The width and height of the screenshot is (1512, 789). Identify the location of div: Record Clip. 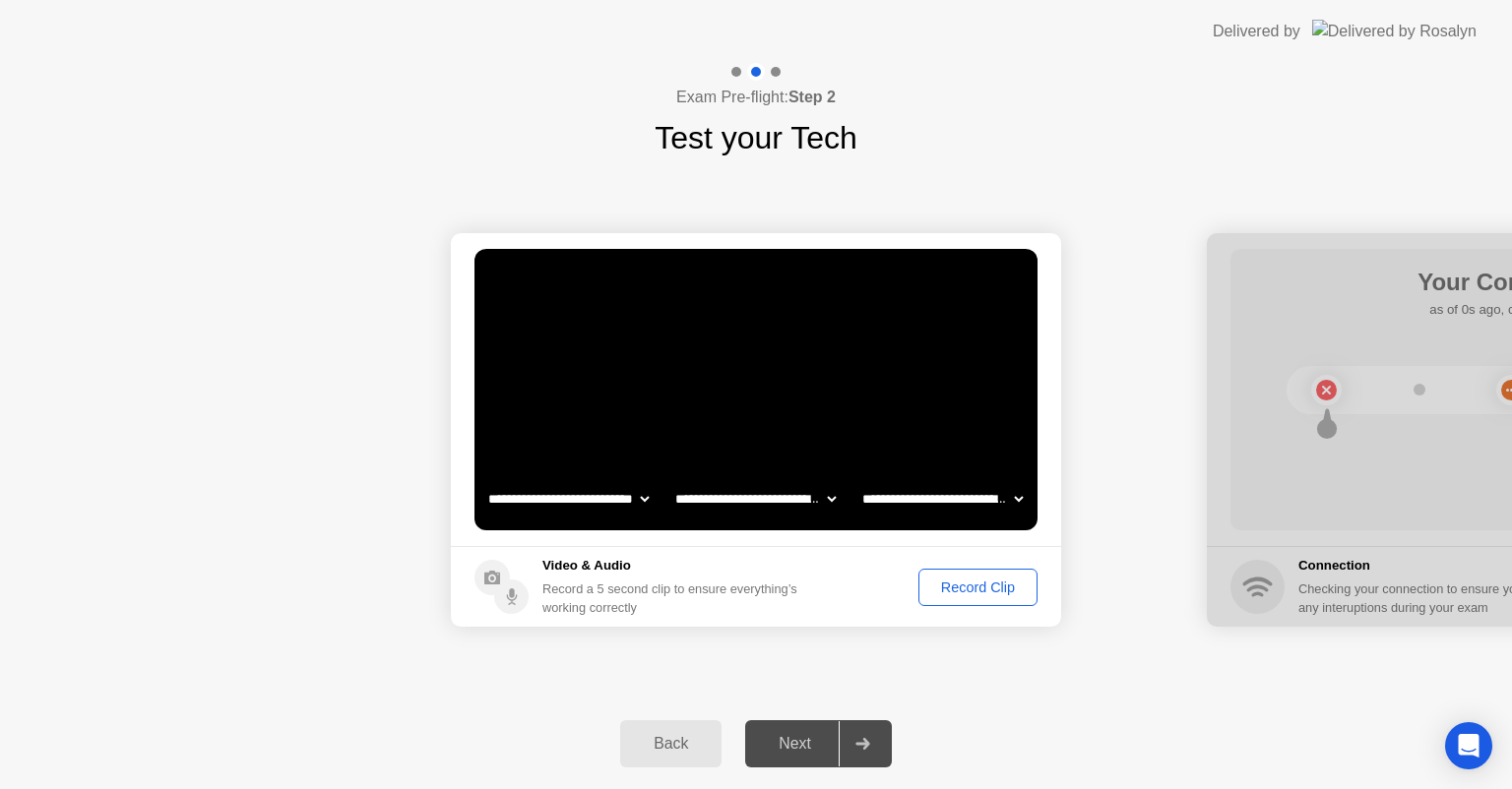
(977, 588).